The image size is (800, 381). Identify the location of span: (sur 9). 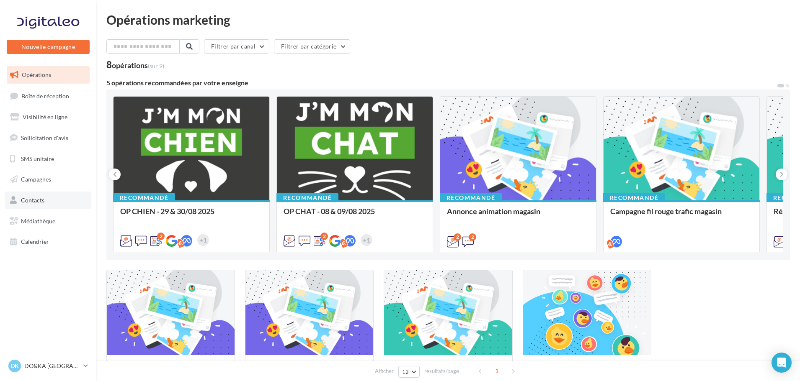
(156, 66).